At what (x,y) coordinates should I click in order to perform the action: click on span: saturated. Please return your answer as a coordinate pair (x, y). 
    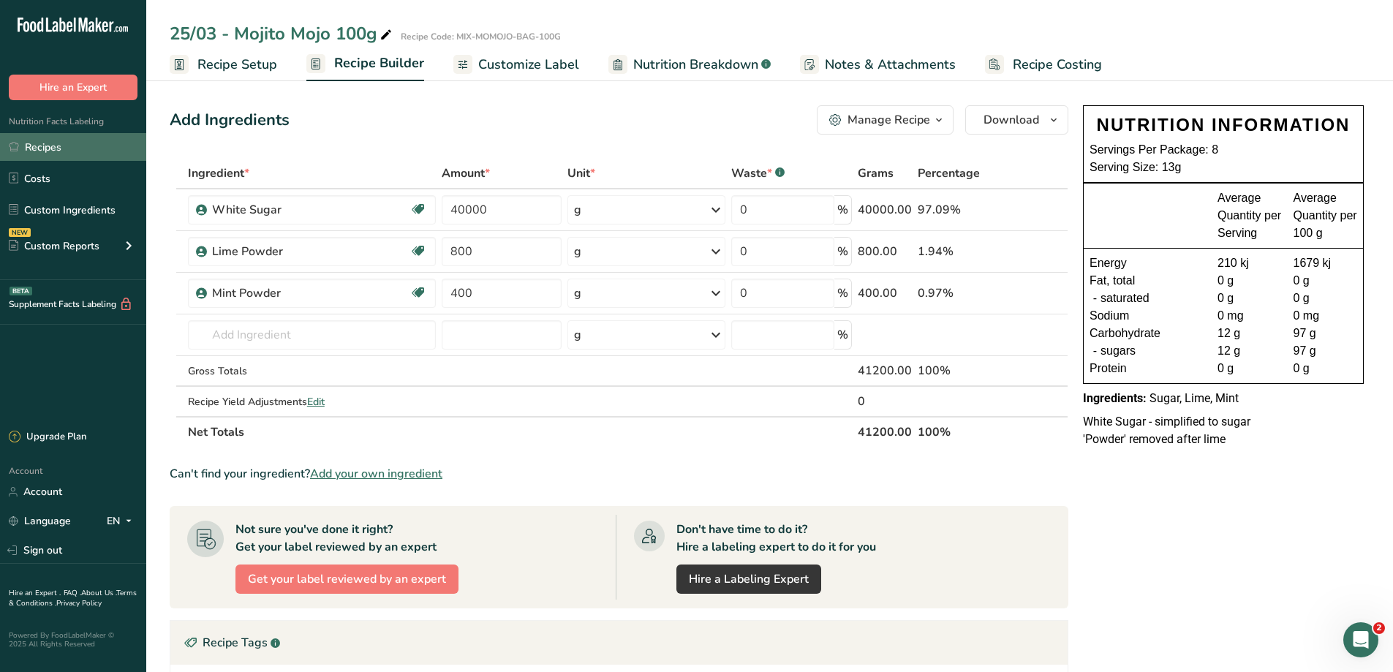
    Looking at the image, I should click on (1125, 298).